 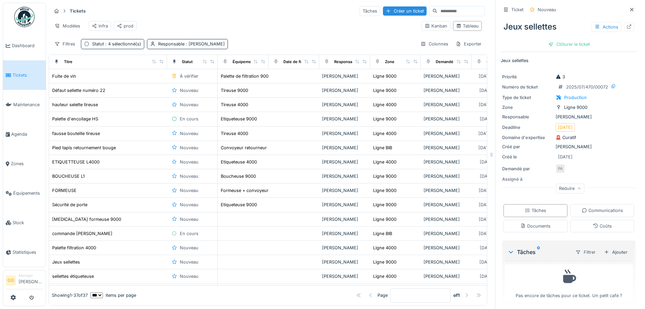 I want to click on div: Pas encore de tâches pour ce ticket. Un petit café ?, so click(x=569, y=283).